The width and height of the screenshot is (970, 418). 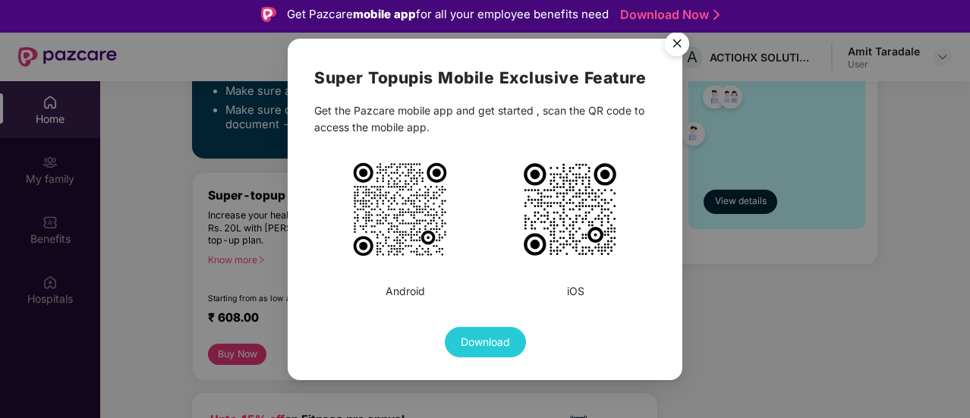 What do you see at coordinates (570, 210) in the screenshot?
I see `img: PiA8c3ZnIHdpZHRoPSIxMDIzIiBoZWlnaHQ9IjEwMjMiIHZpZXdCb3g9Ii0xIC0xIDMxIDMxIiB4bWxucz0iaHR0cDovL3d3d...` at bounding box center [570, 210].